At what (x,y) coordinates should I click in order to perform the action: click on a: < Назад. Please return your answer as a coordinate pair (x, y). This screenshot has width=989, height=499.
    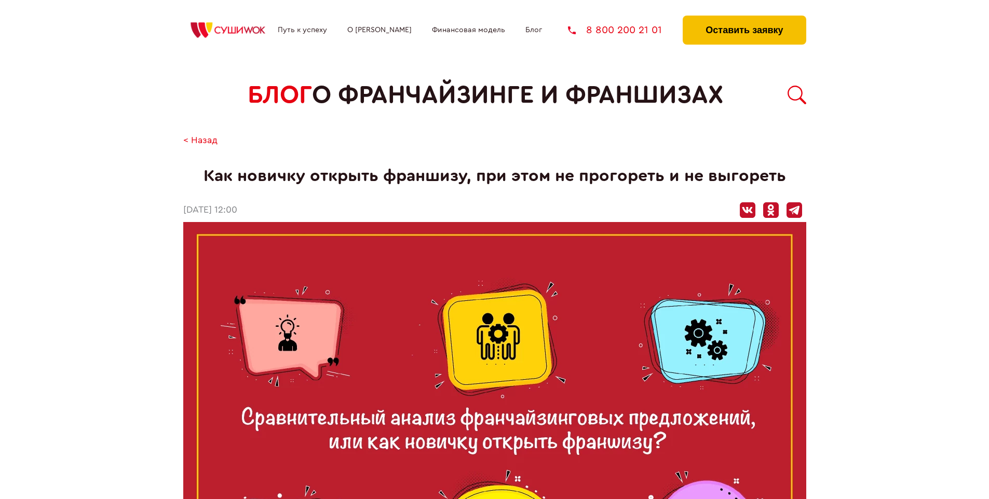
    Looking at the image, I should click on (200, 141).